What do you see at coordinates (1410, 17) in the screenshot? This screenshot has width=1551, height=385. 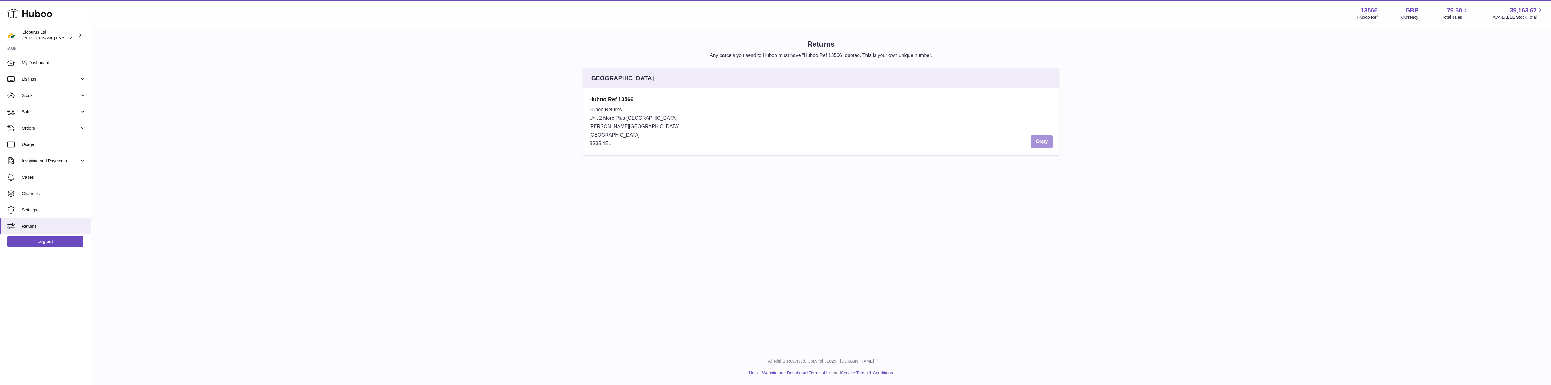 I see `div: Currency` at bounding box center [1410, 17].